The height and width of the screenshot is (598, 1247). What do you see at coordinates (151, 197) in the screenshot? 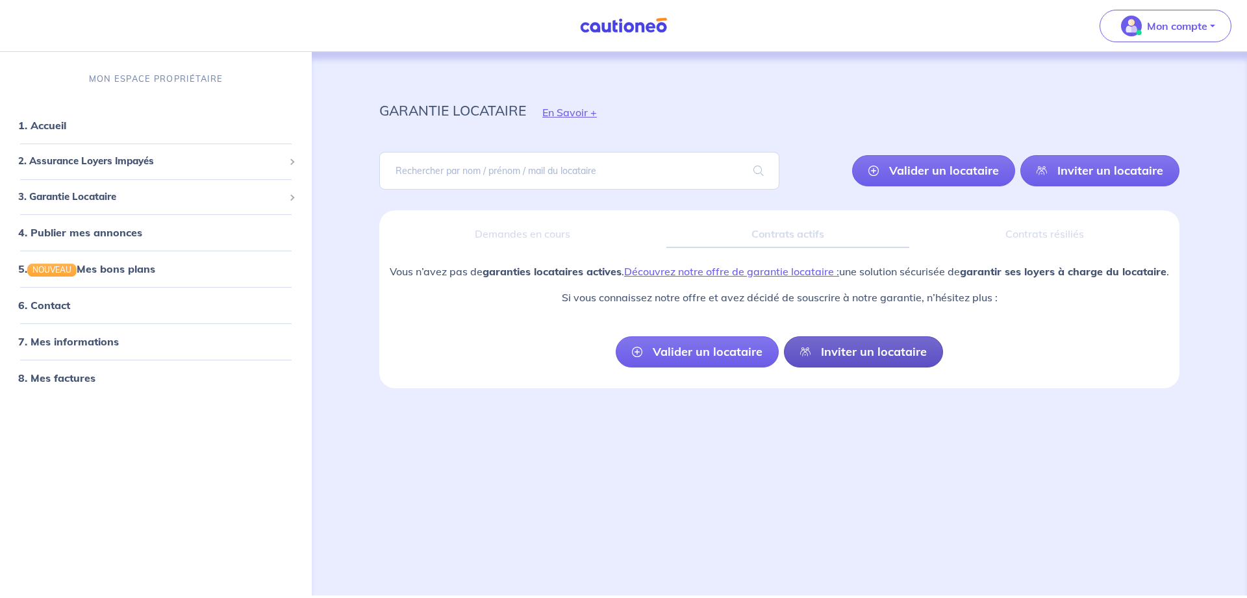
I see `span: 3. Garantie Locataire` at bounding box center [151, 197].